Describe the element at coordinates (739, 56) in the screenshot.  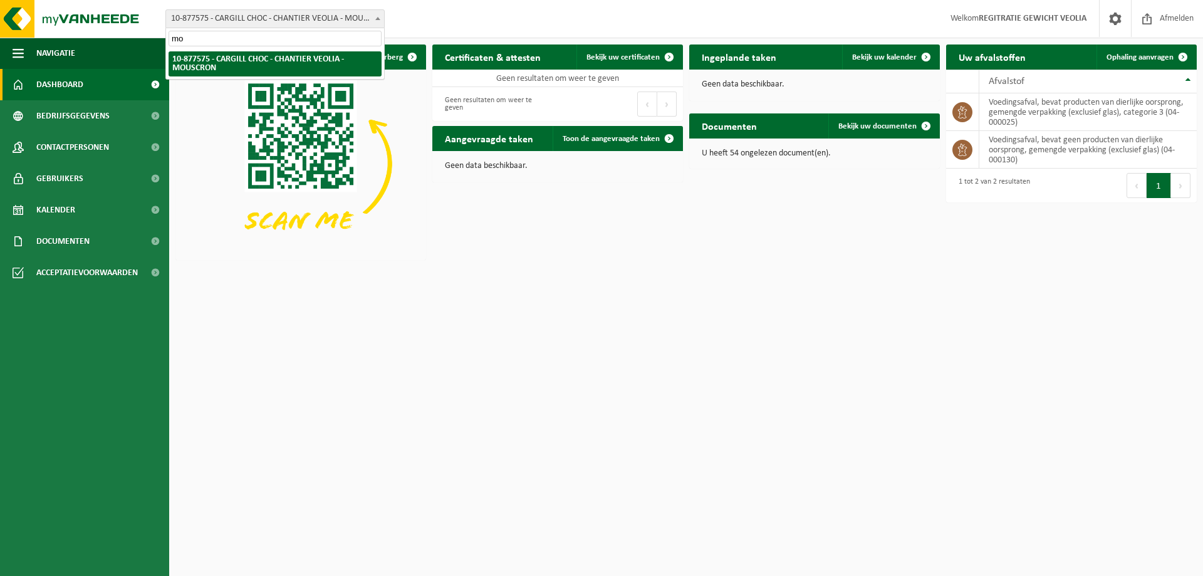
I see `h2: Ingeplande taken` at that location.